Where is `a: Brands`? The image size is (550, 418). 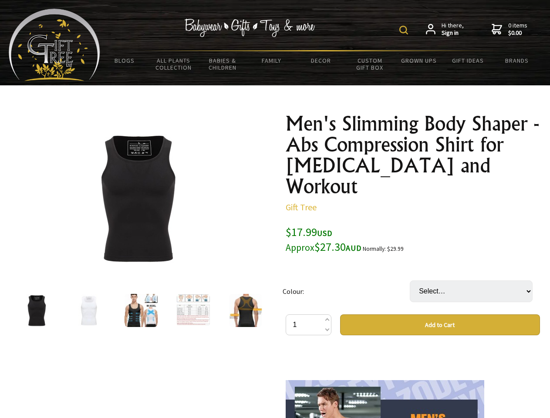
a: Brands is located at coordinates (517, 61).